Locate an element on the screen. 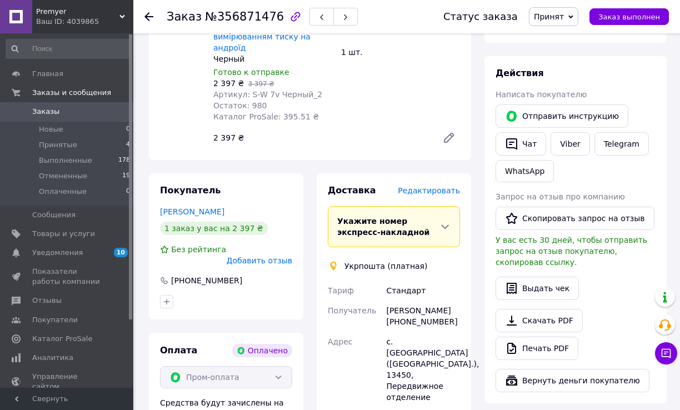  span: Получатель is located at coordinates (352, 311).